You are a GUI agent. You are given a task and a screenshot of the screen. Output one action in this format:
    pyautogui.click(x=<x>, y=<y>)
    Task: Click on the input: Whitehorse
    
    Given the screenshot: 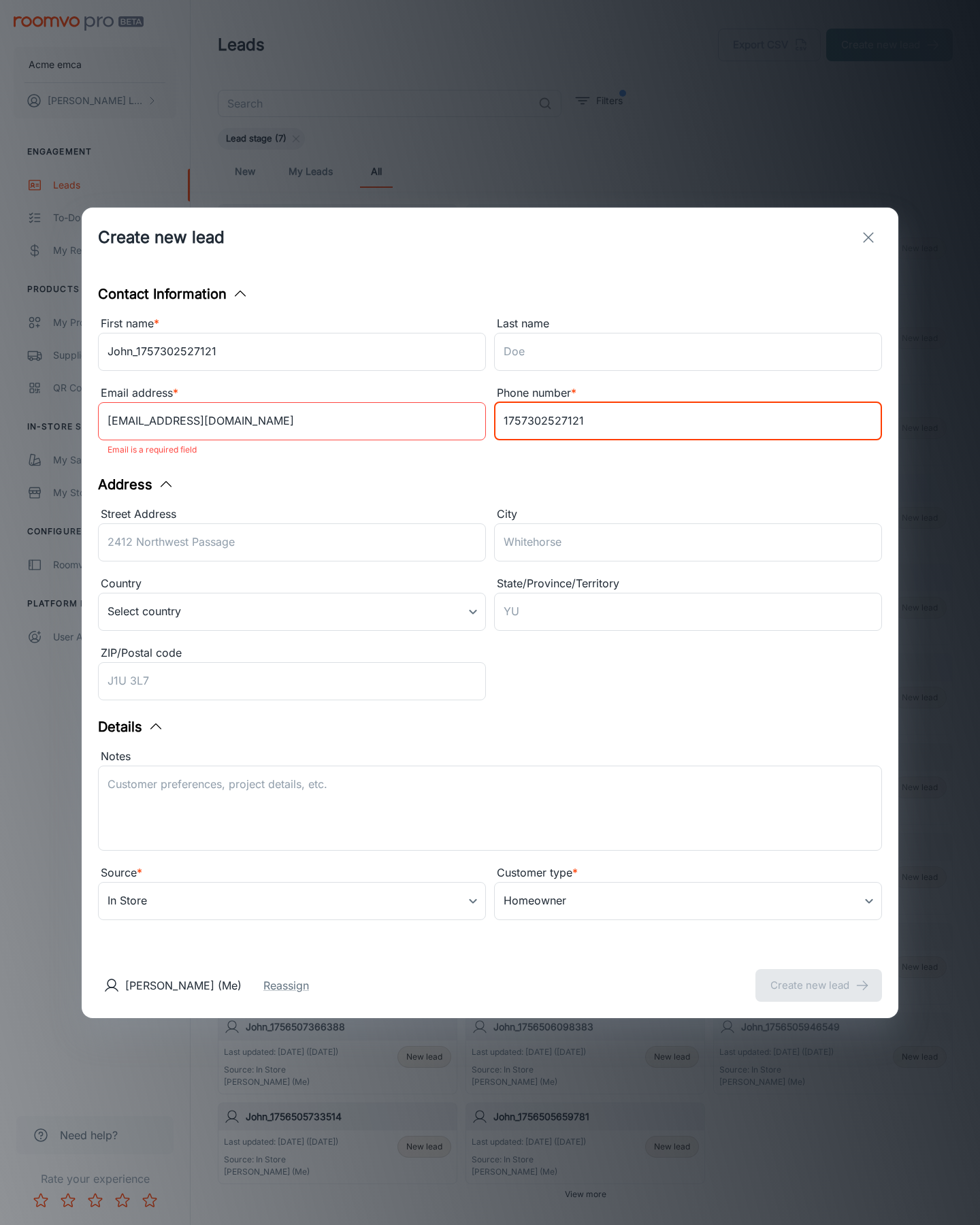 What is the action you would take?
    pyautogui.click(x=688, y=542)
    